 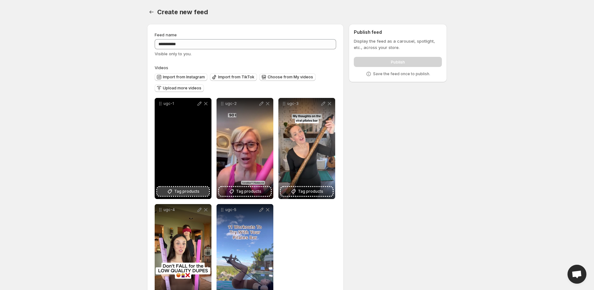 I want to click on span: Create new feed, so click(x=182, y=12).